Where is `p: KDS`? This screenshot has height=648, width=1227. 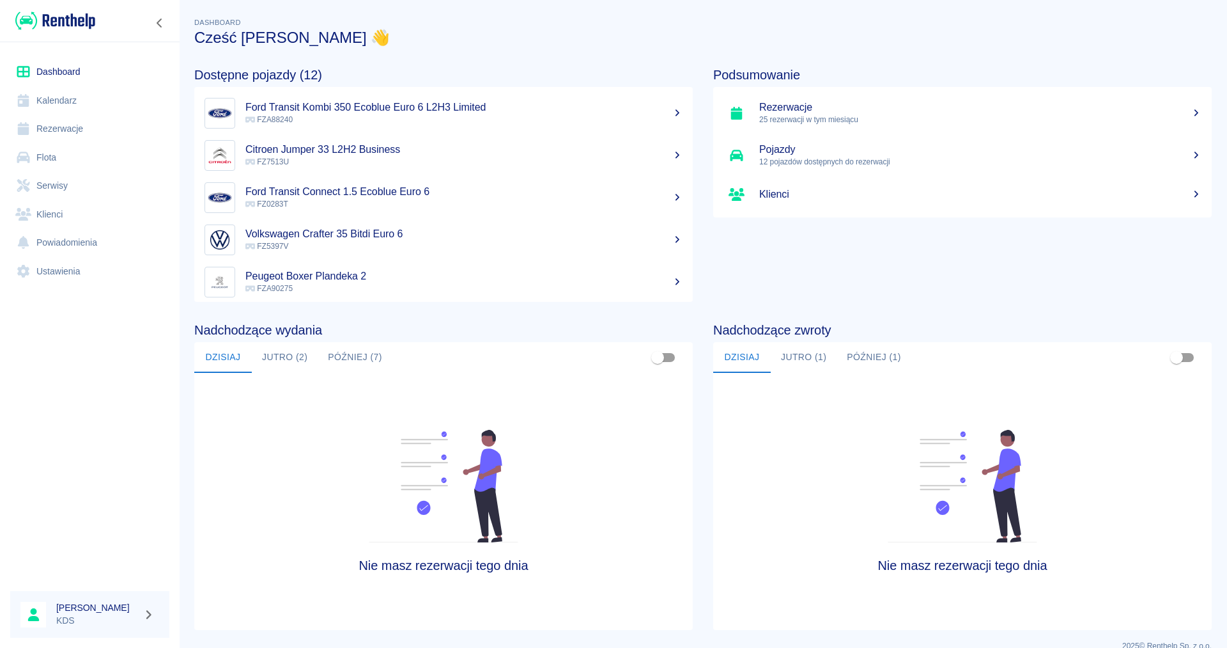
p: KDS is located at coordinates (97, 620).